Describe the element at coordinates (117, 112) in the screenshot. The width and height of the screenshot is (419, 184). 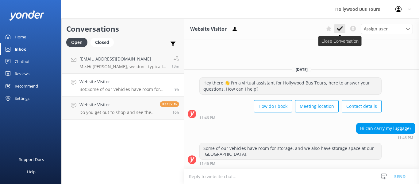
I see `p: Do you get out to shop and see the walk of stars` at that location.